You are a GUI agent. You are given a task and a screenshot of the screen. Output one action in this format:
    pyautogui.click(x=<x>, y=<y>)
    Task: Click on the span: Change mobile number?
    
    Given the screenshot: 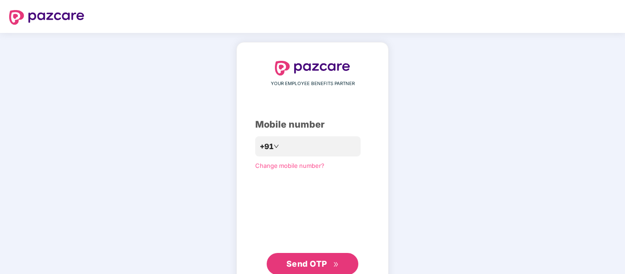 What is the action you would take?
    pyautogui.click(x=290, y=166)
    